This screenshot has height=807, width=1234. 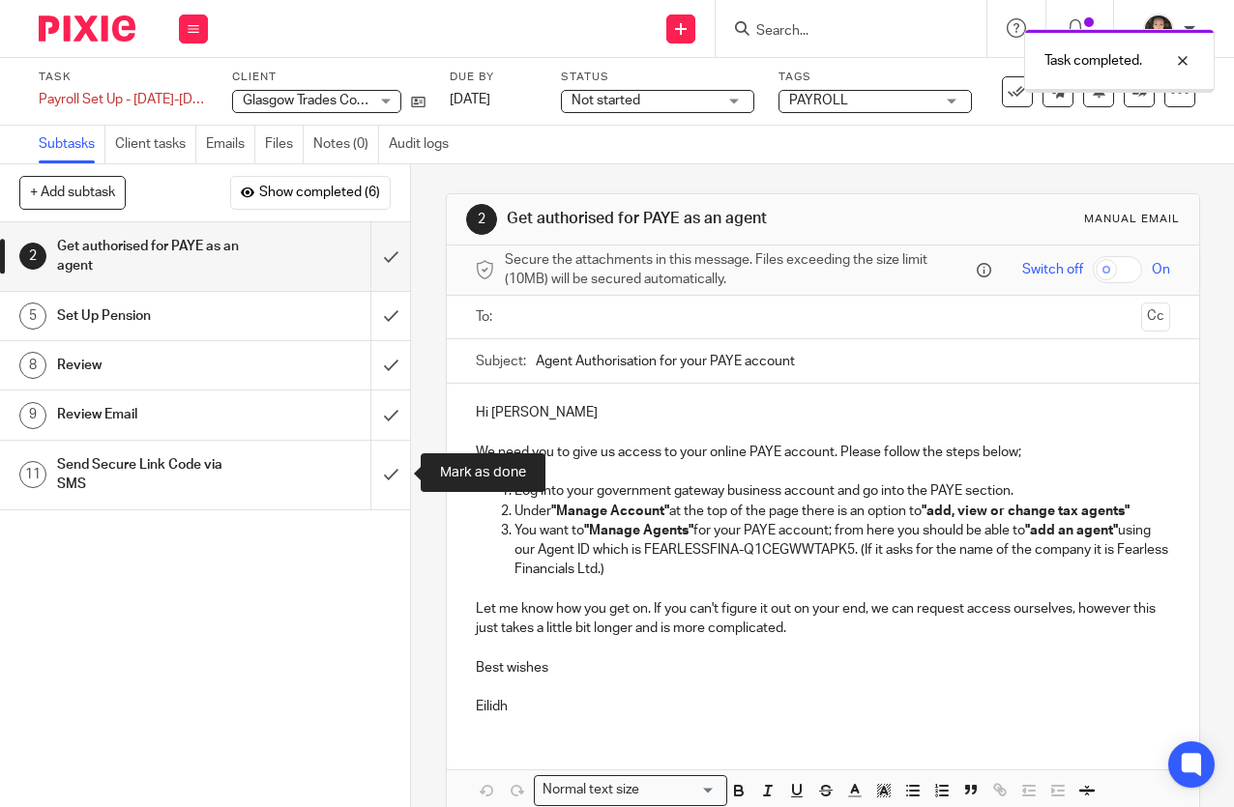 What do you see at coordinates (1025, 512) in the screenshot?
I see `strong: "add, view or change tax agents"` at bounding box center [1025, 512].